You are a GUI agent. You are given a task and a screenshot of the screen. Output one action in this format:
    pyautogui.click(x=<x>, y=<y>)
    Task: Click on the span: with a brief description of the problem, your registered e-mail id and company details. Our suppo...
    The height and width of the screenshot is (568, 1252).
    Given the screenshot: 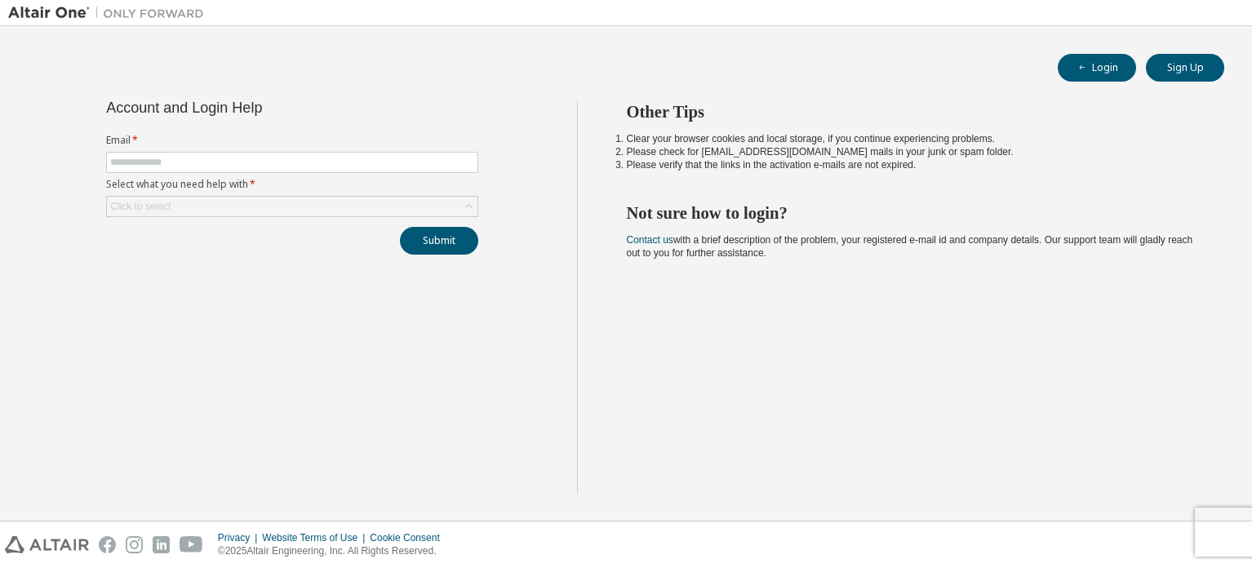 What is the action you would take?
    pyautogui.click(x=910, y=247)
    